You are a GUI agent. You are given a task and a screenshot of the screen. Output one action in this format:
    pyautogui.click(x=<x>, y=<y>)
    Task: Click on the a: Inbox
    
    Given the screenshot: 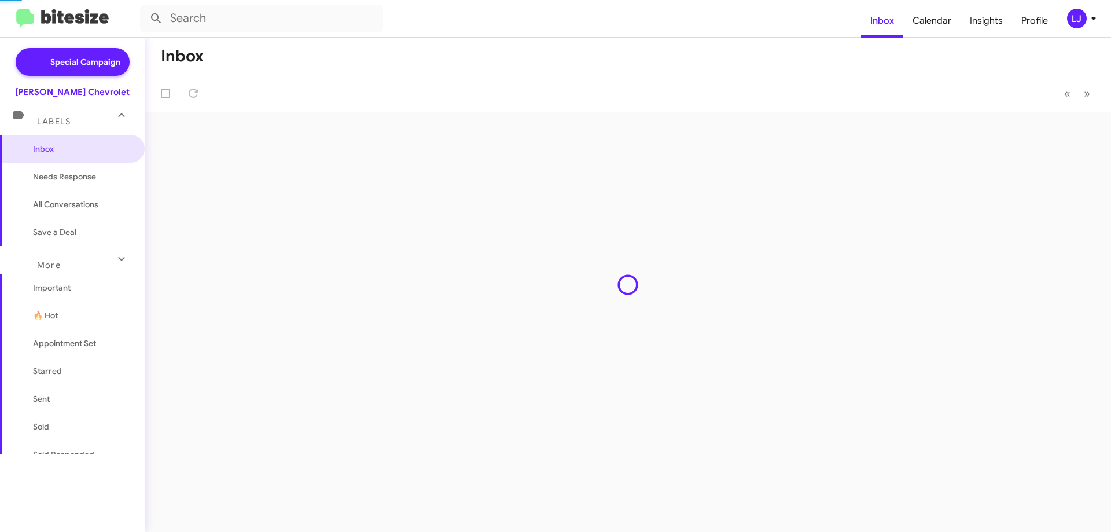 What is the action you would take?
    pyautogui.click(x=882, y=21)
    